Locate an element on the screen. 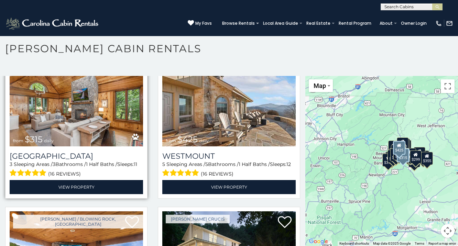 Image resolution: width=458 pixels, height=246 pixels. span: $315 is located at coordinates (34, 139).